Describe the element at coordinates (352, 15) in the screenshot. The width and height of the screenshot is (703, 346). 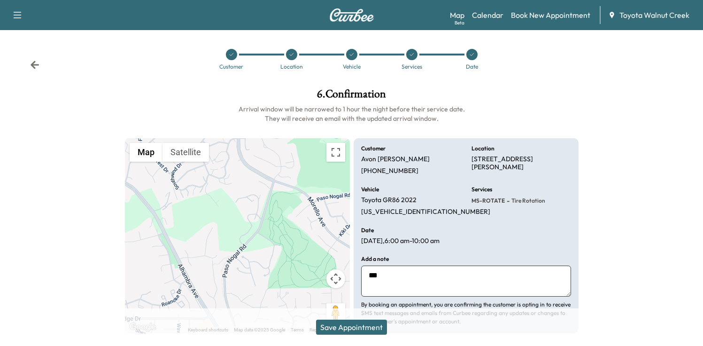
I see `img: Curbee Logo` at that location.